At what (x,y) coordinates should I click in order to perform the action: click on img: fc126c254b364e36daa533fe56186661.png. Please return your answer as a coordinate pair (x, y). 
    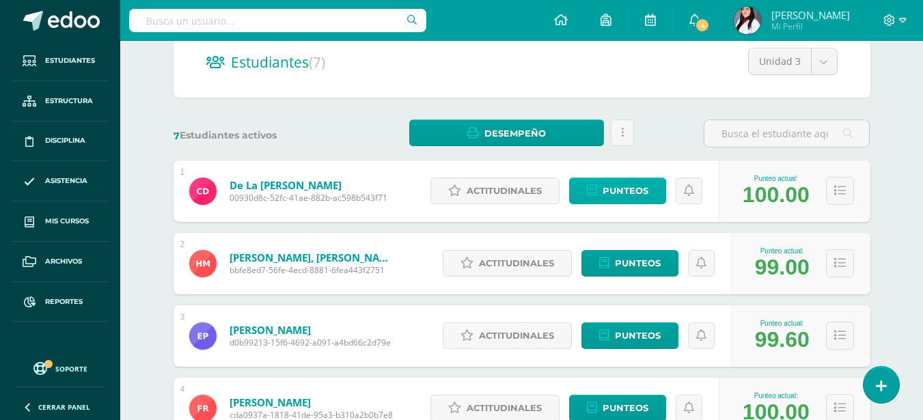
    Looking at the image, I should click on (203, 264).